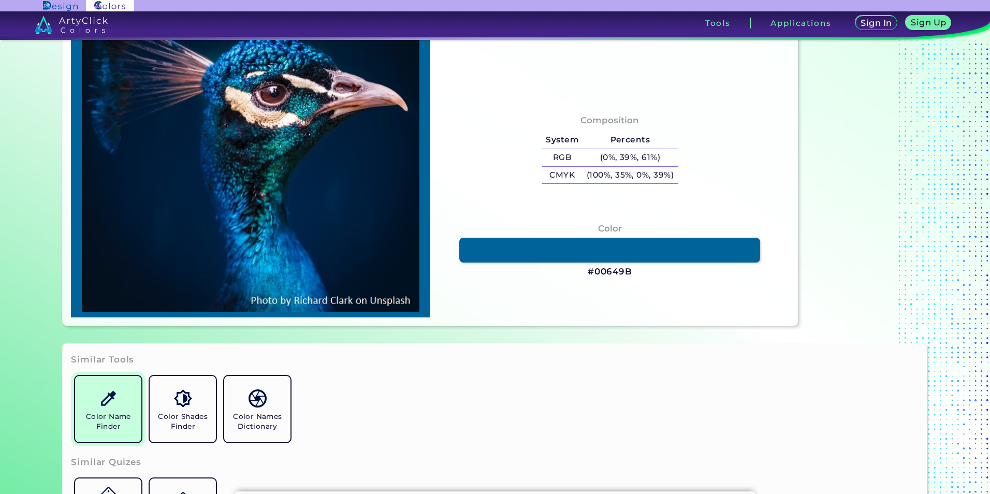  What do you see at coordinates (183, 398) in the screenshot?
I see `img: icon_color_shades.svg` at bounding box center [183, 398].